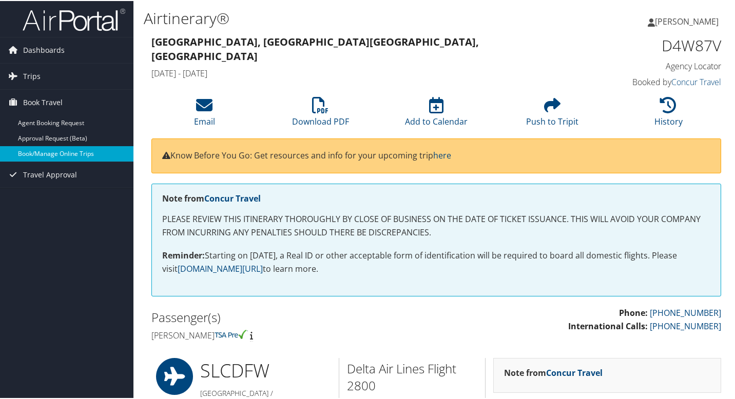  What do you see at coordinates (231, 334) in the screenshot?
I see `img: tsa-precheck.png` at bounding box center [231, 334].